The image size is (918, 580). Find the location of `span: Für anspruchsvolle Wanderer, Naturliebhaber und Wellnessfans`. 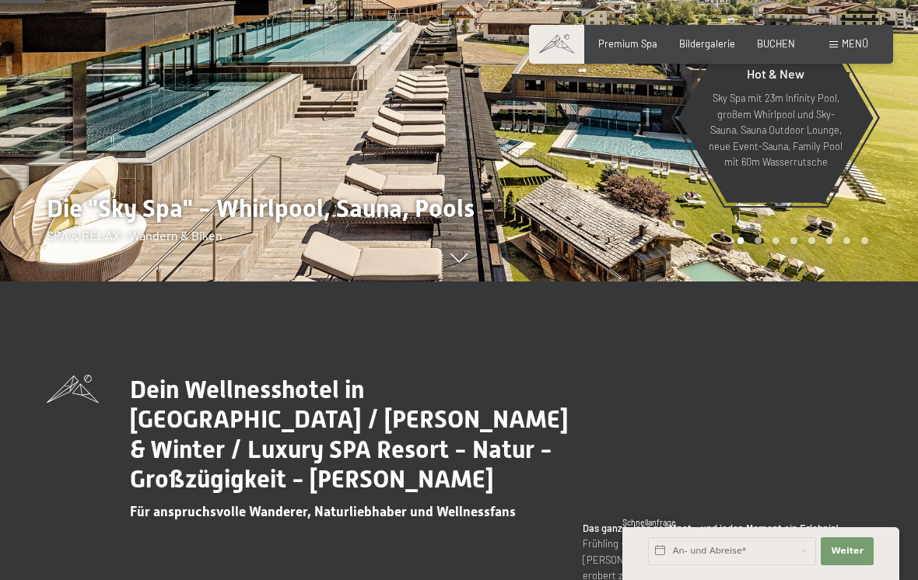

span: Für anspruchsvolle Wanderer, Naturliebhaber und Wellnessfans is located at coordinates (323, 512).